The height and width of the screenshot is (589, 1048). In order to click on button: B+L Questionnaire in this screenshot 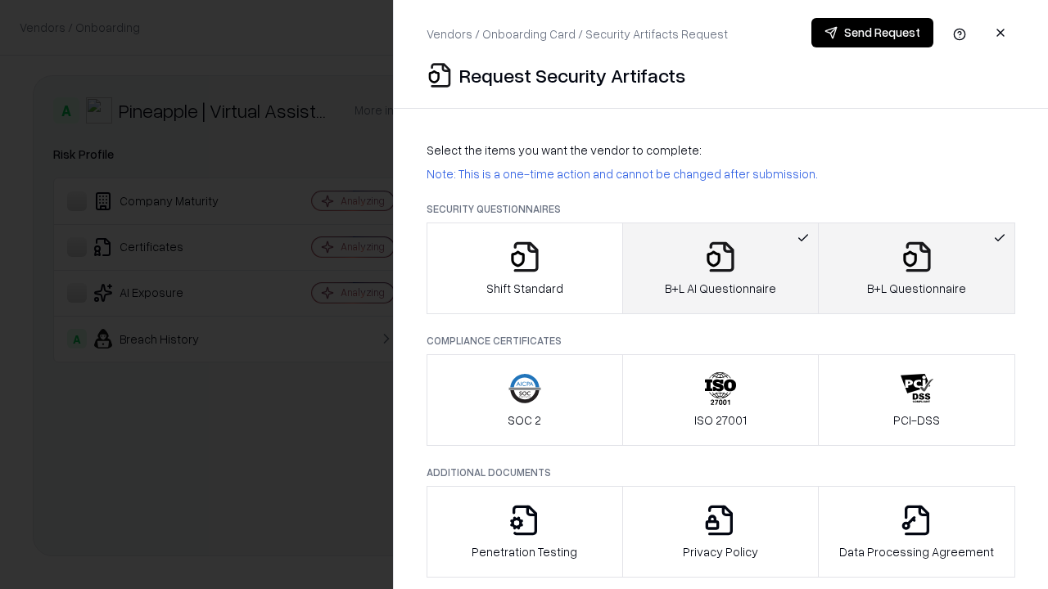, I will do `click(916, 268)`.